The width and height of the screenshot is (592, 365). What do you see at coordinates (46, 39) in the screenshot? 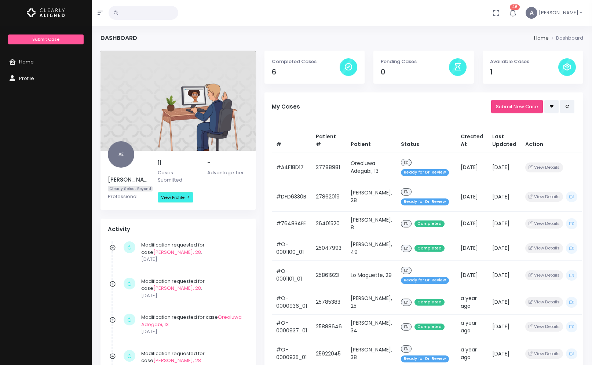
I see `span: Submit Case` at bounding box center [46, 39].